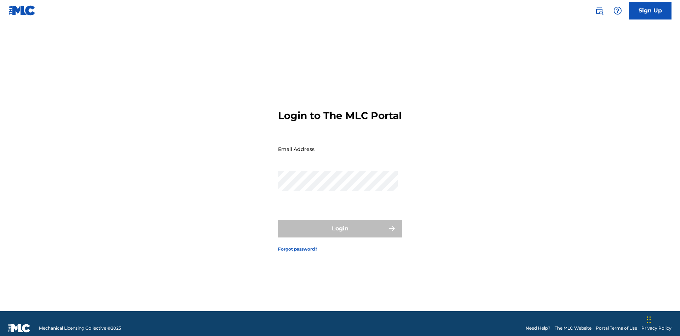  Describe the element at coordinates (22, 10) in the screenshot. I see `img: MLC Logo` at that location.